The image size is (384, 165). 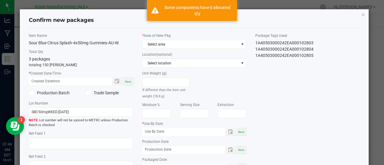 I want to click on div: Some components have 0 allocated qty, so click(x=197, y=11).